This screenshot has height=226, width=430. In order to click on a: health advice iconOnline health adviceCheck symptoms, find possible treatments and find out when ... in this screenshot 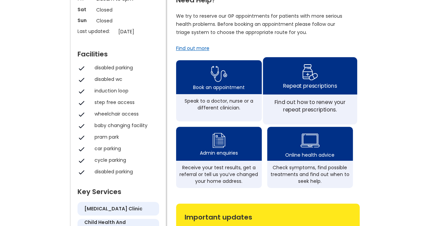, I will do `click(310, 157)`.